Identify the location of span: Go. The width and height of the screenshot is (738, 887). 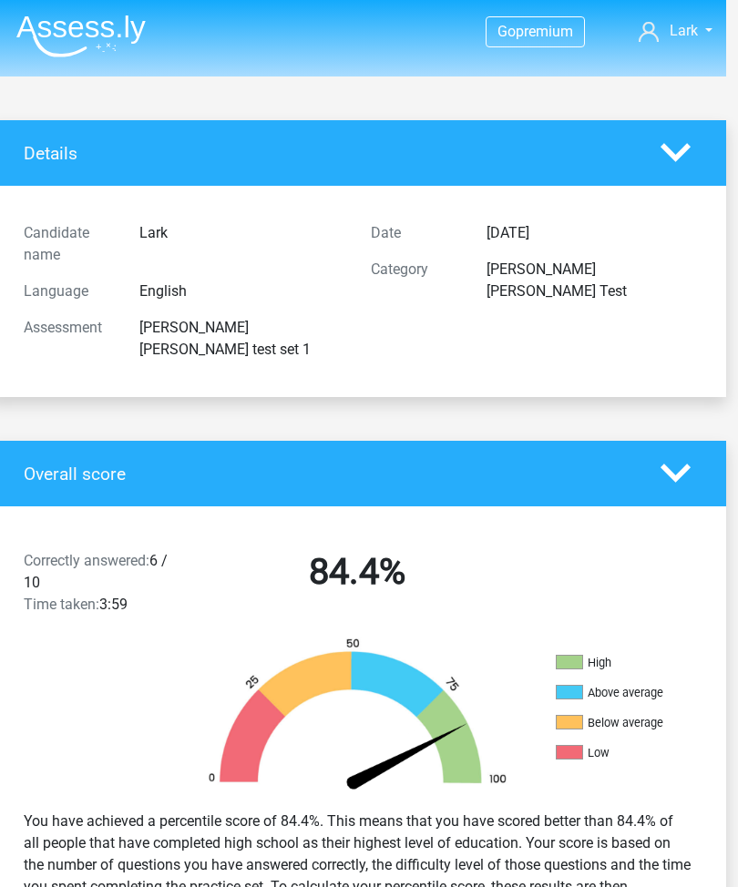
(506, 31).